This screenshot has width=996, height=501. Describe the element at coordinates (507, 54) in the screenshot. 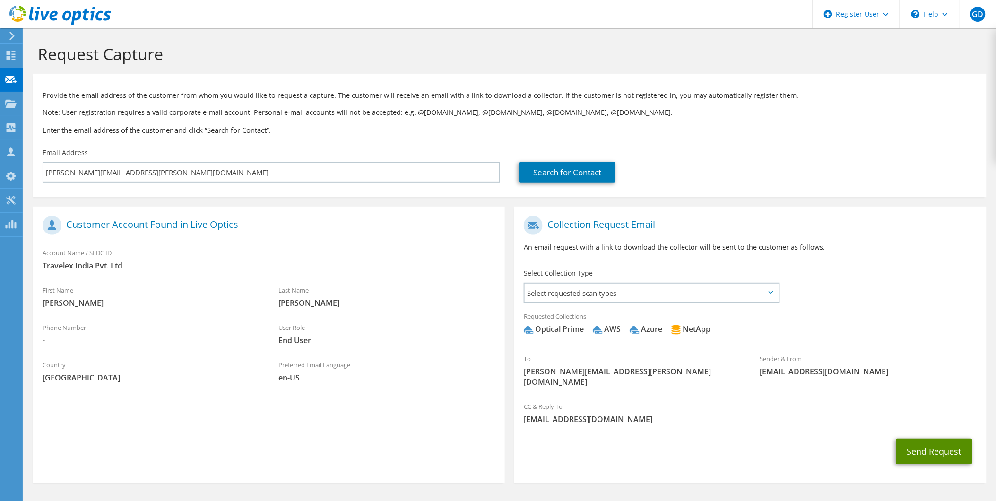

I see `h1: Request Capture` at that location.